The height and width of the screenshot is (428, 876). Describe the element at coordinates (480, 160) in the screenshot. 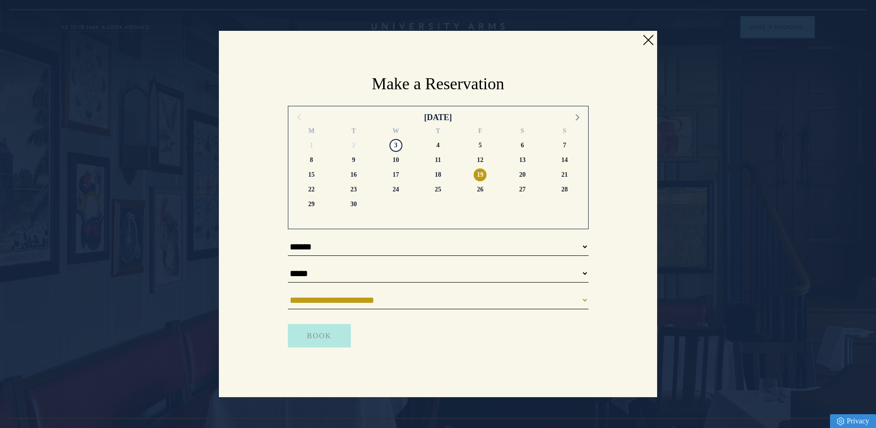

I see `span: Friday 12 September 2025` at that location.